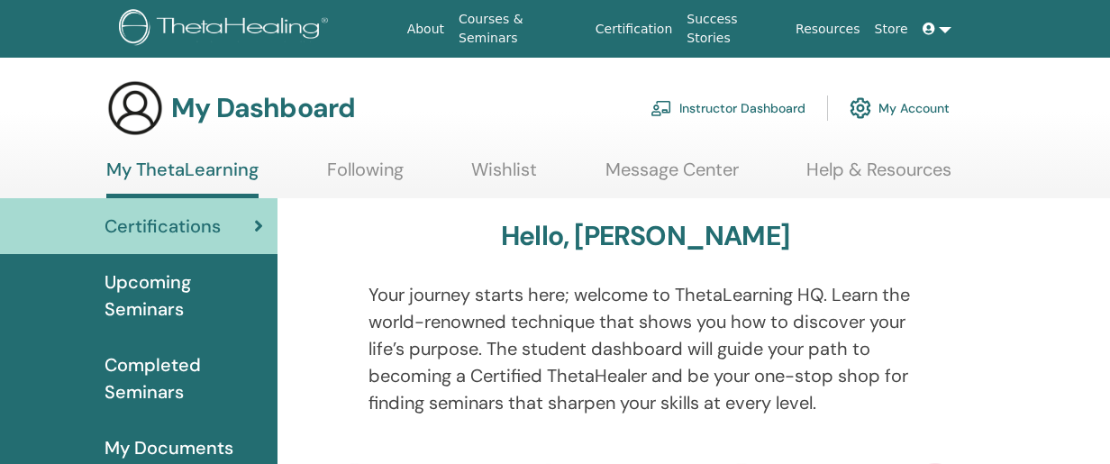  I want to click on span: Upcoming Seminars, so click(184, 296).